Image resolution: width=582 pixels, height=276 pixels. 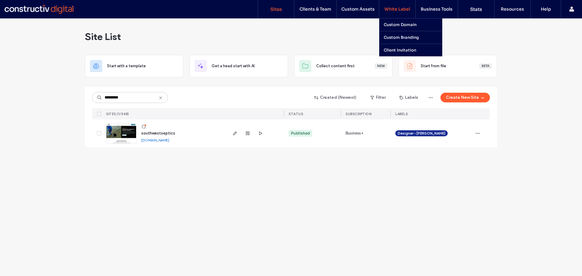 I want to click on div: Collect content firstNew, so click(x=343, y=66).